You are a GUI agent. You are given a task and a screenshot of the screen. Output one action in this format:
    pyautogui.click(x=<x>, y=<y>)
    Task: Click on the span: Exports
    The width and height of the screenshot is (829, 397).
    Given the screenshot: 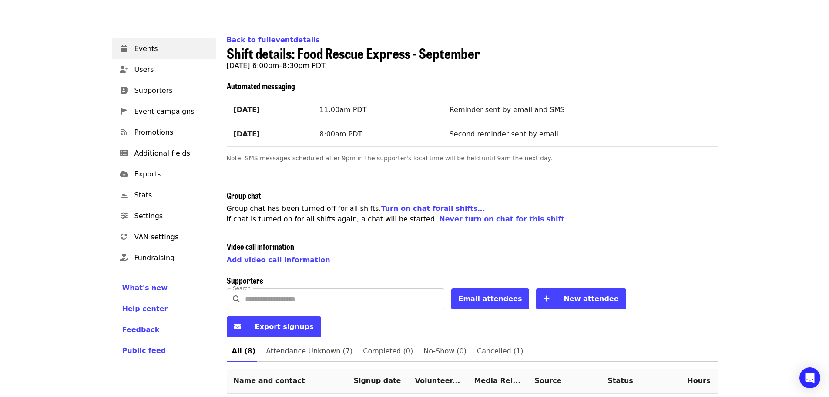 What is the action you would take?
    pyautogui.click(x=172, y=174)
    